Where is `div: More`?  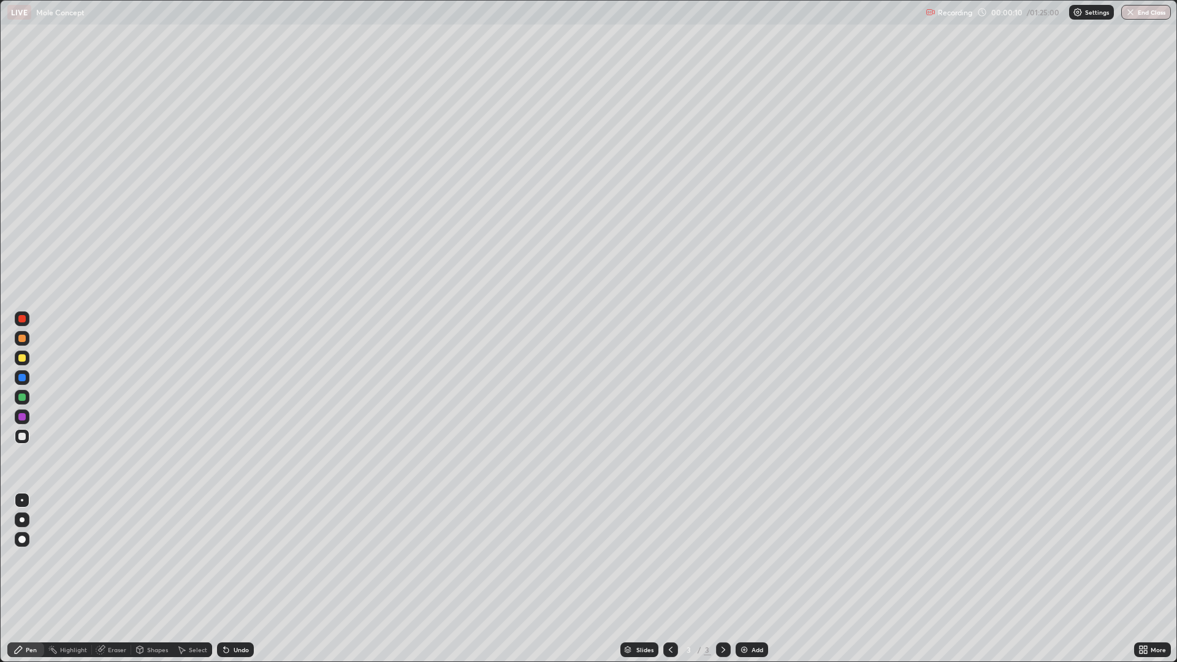 div: More is located at coordinates (1158, 650).